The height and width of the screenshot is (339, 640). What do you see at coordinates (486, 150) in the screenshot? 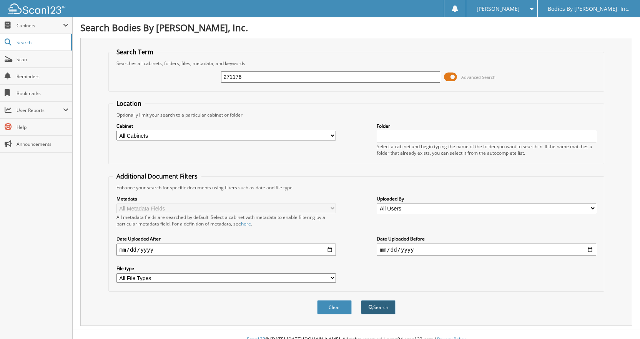
I see `div: Select a cabinet and begin typing the name of the folder you want to search in. If the name match...` at bounding box center [486, 150].